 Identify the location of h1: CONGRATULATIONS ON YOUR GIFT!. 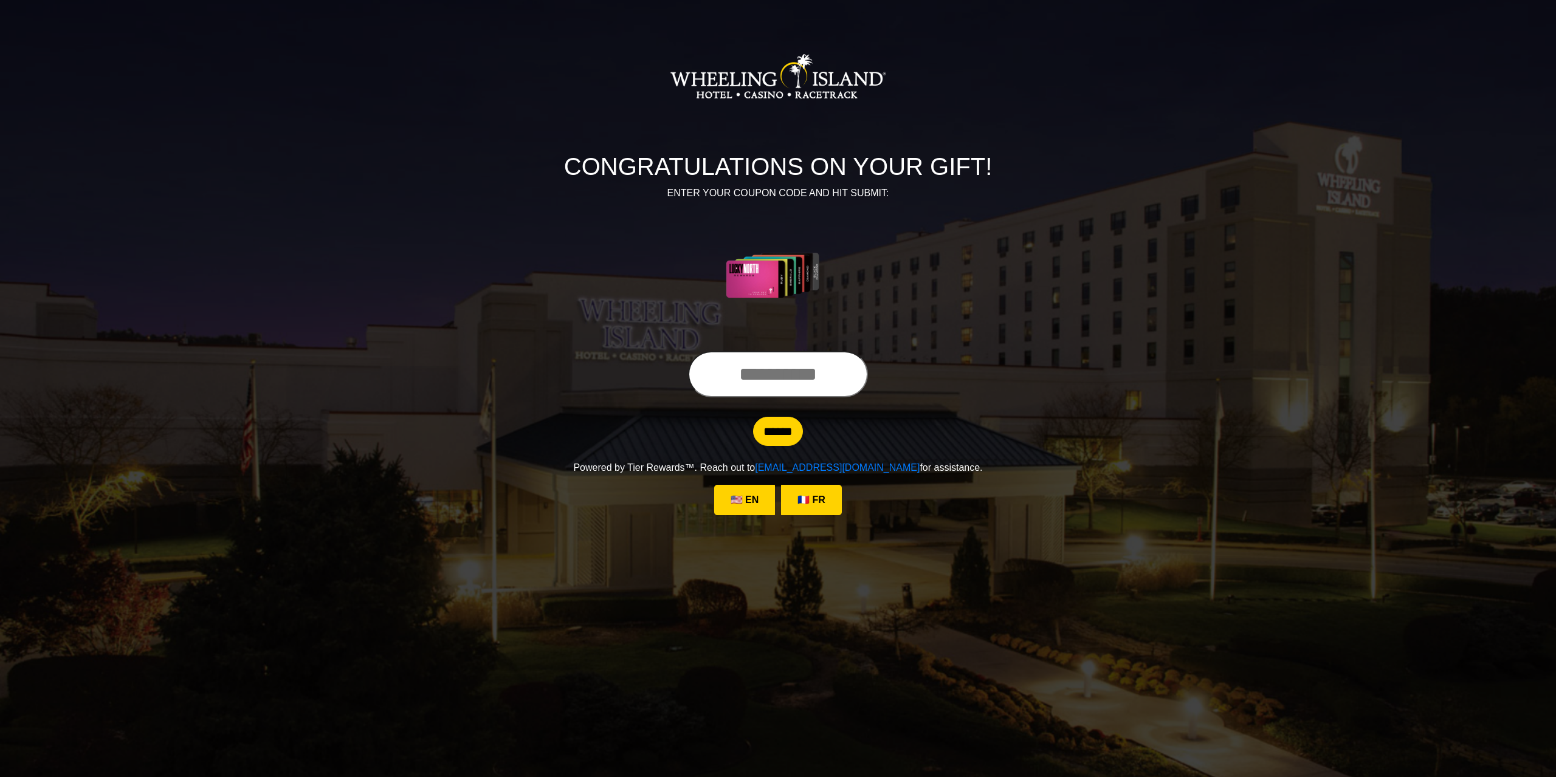
(778, 167).